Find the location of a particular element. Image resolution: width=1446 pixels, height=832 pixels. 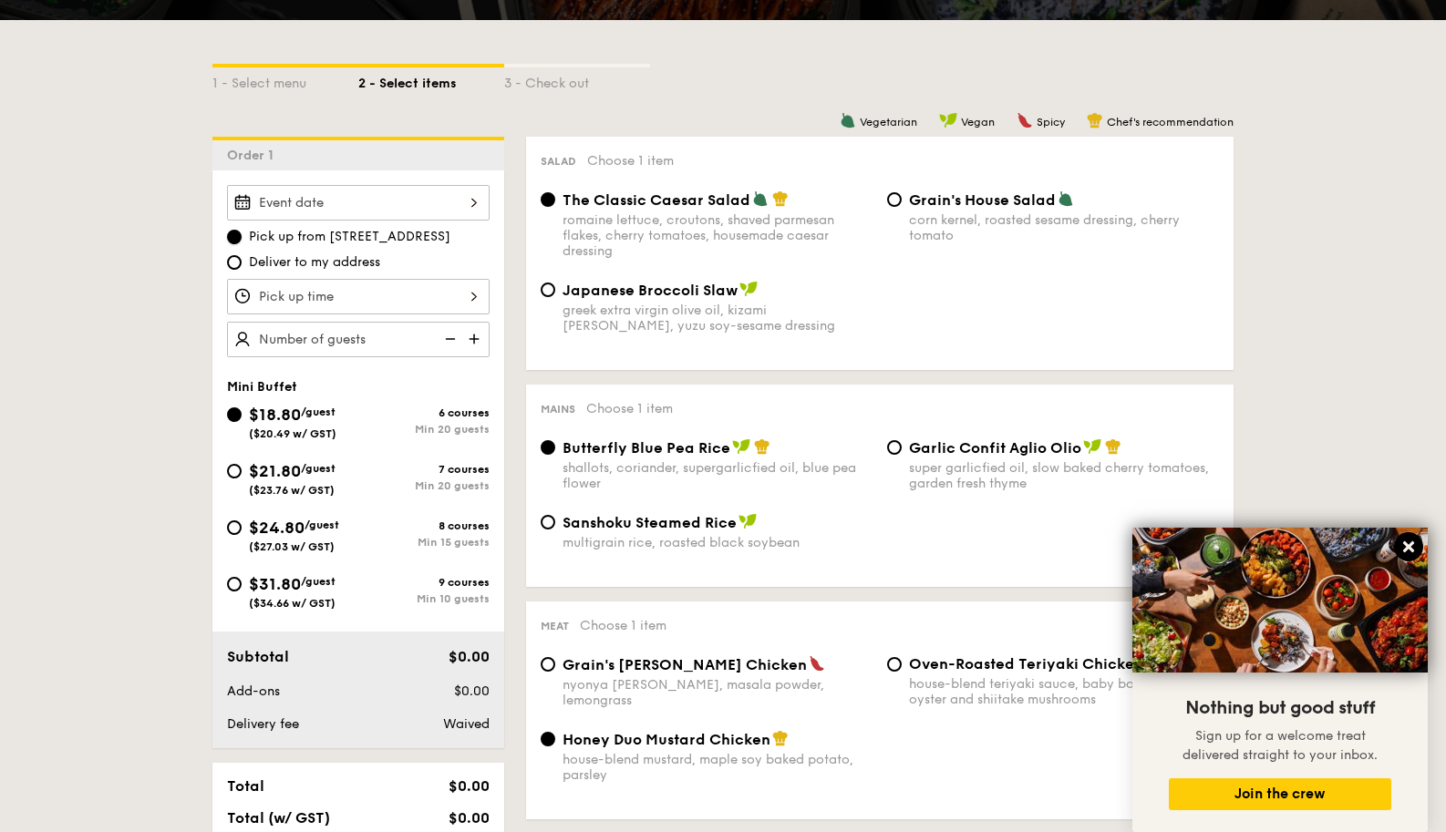

input: Grain's House Saladcorn kernel, roasted sesame dressing, cherry tomato is located at coordinates (894, 200).